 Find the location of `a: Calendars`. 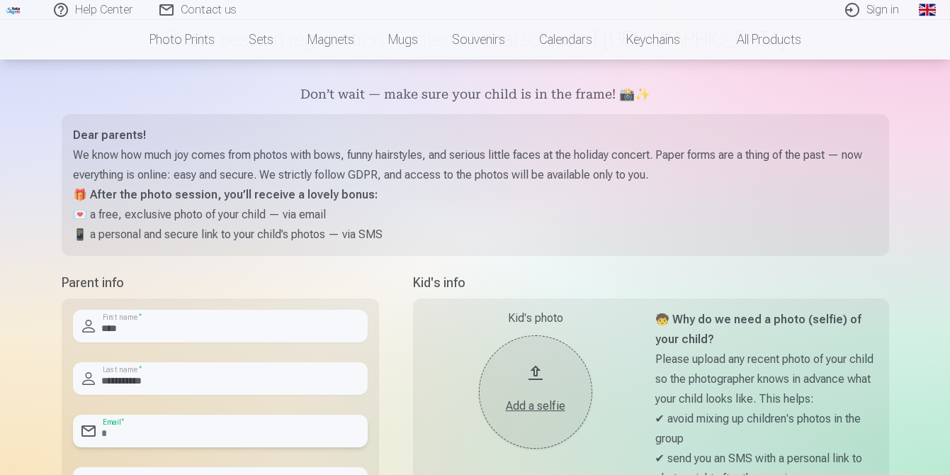

a: Calendars is located at coordinates (565, 40).